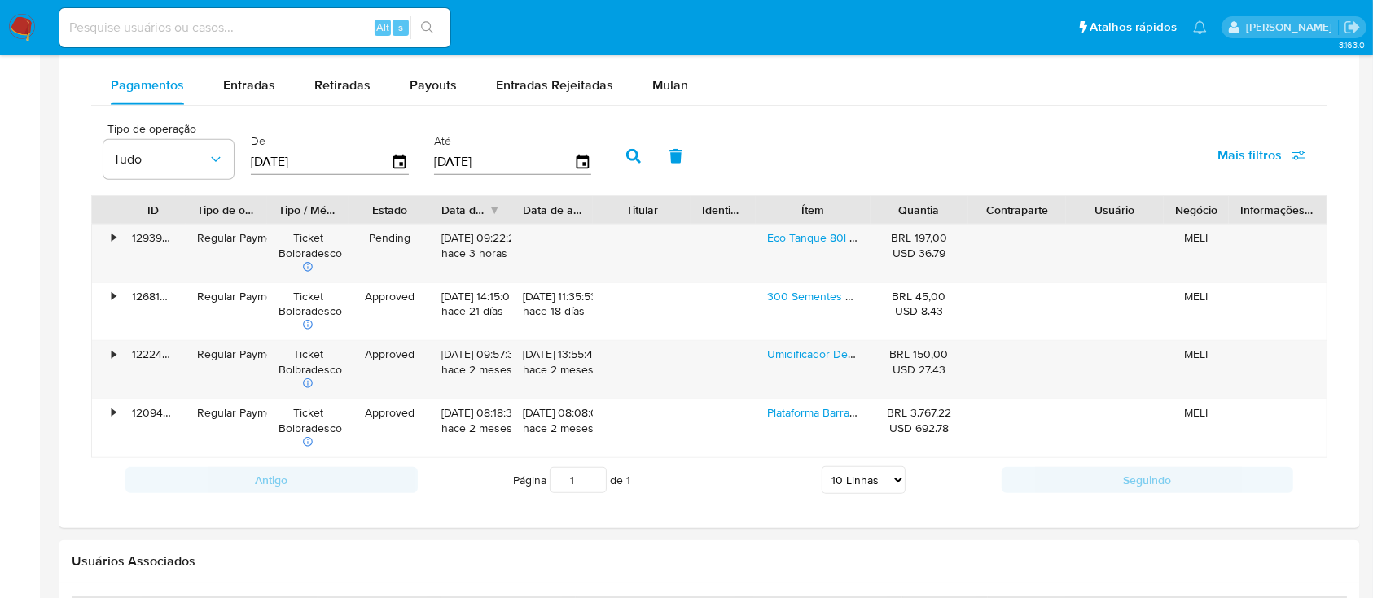 The height and width of the screenshot is (598, 1373). What do you see at coordinates (255, 28) in the screenshot?
I see `input: Pesquise usuários ou casos...` at bounding box center [255, 28].